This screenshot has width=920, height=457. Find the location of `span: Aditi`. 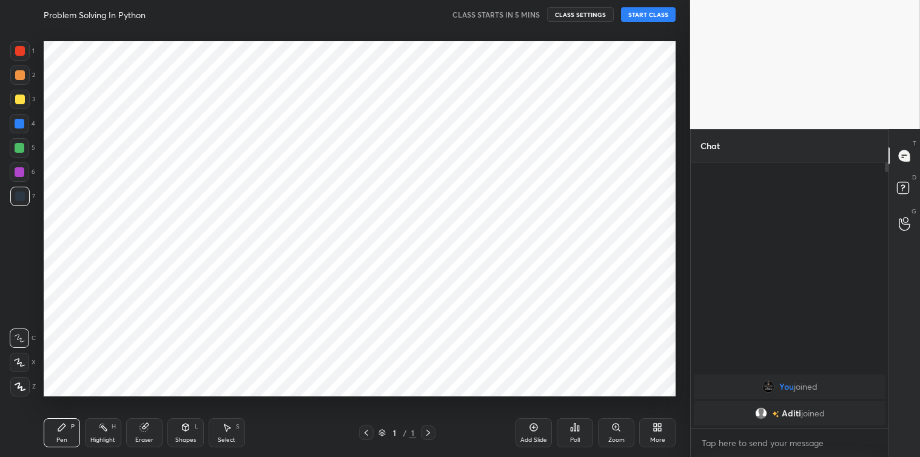

span: Aditi is located at coordinates (790, 413).